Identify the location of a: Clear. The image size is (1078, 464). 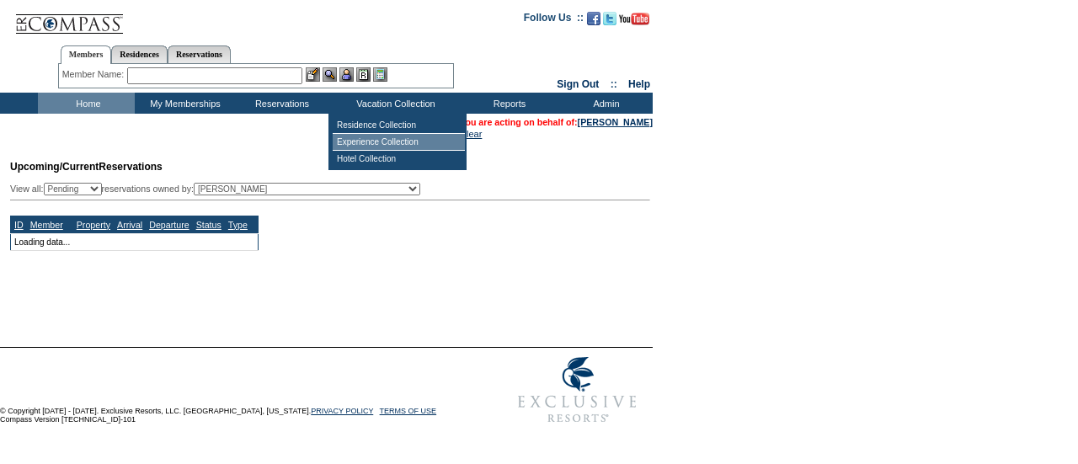
(471, 134).